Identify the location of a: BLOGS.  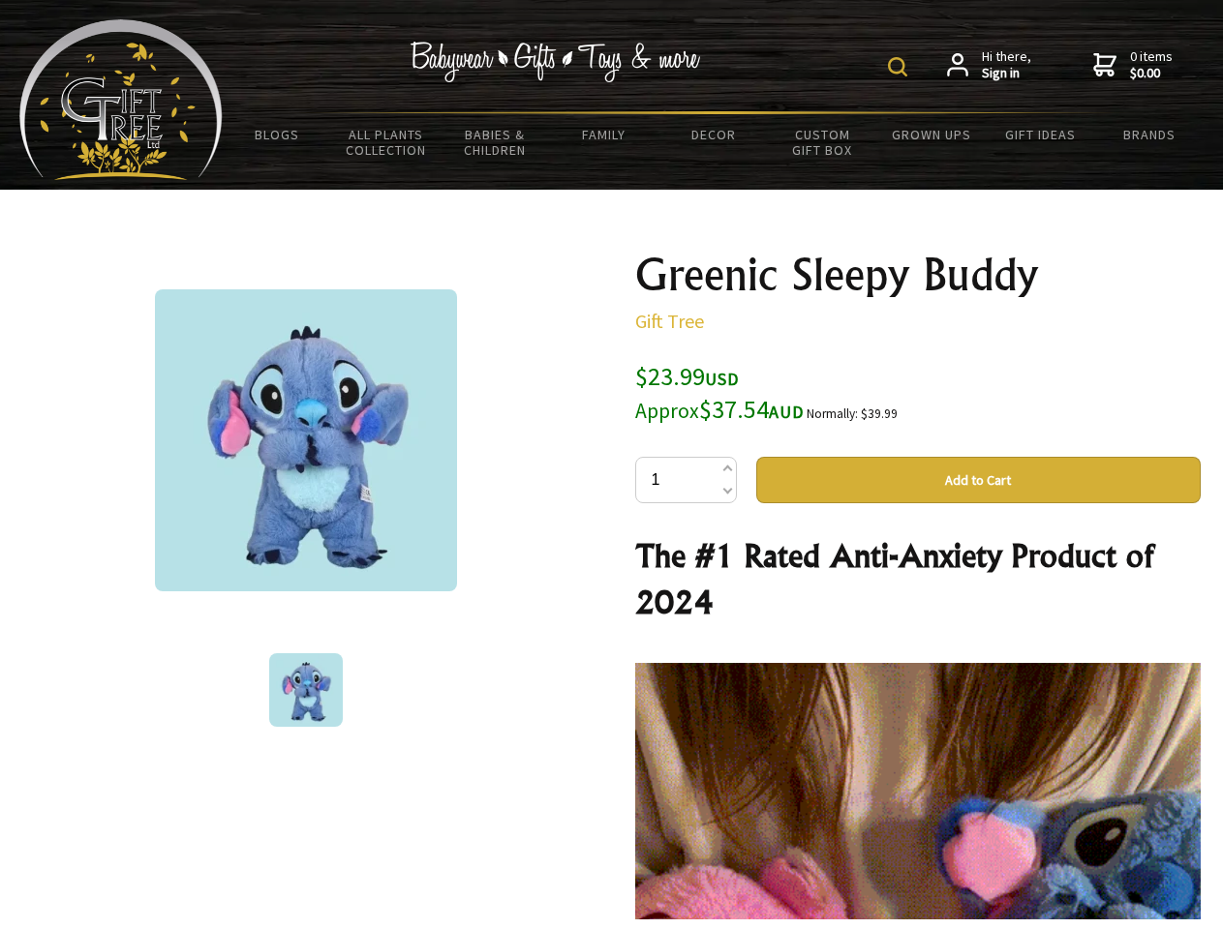
(277, 135).